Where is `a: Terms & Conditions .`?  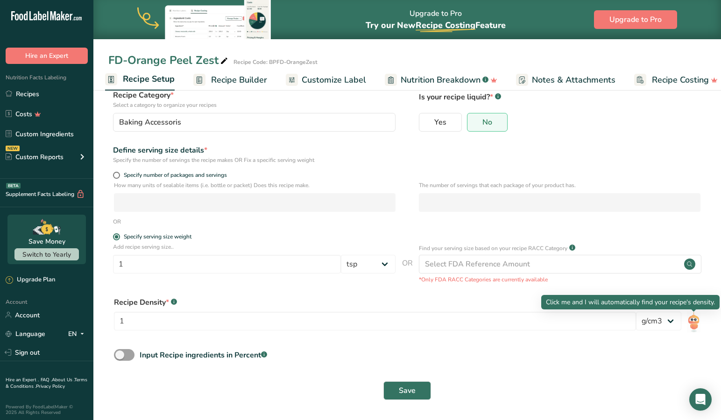
a: Terms & Conditions . is located at coordinates (46, 383).